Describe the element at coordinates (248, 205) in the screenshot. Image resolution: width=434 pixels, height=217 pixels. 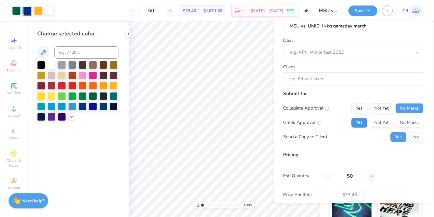
I see `span: 100 %` at that location.